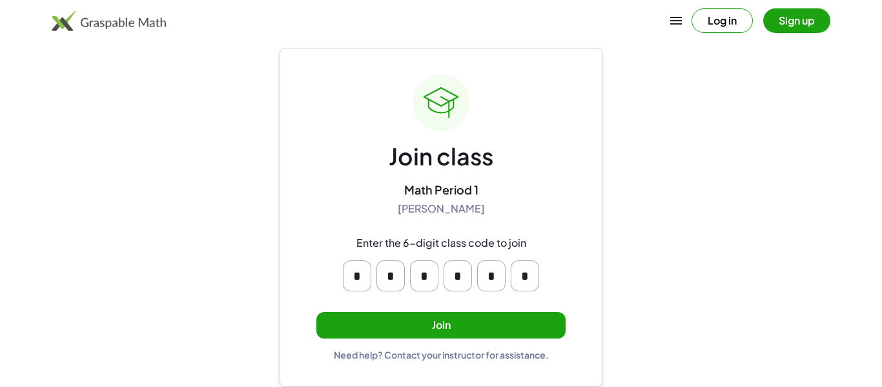 The width and height of the screenshot is (882, 387). What do you see at coordinates (424, 276) in the screenshot?
I see `input: Please enter OTP character 3` at bounding box center [424, 276].